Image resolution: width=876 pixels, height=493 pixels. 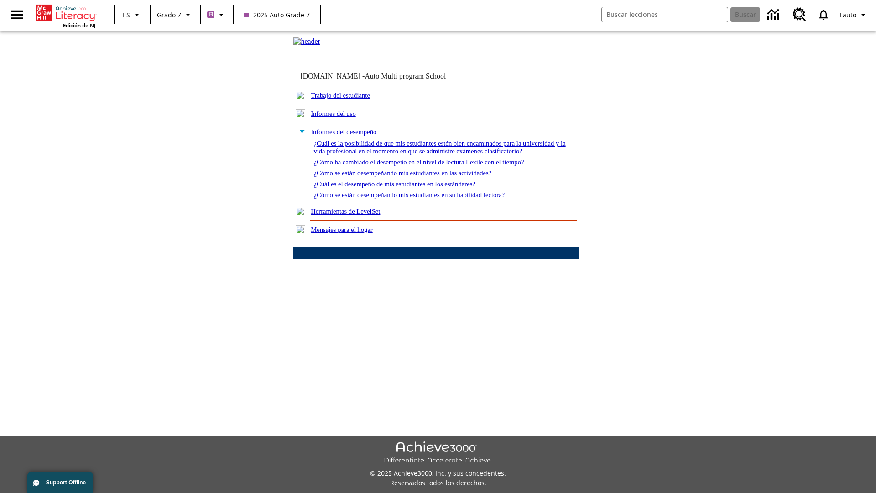 What do you see at coordinates (439, 147) in the screenshot?
I see `a: ¿Cuál es la posibilidad de que mis estudiantes estén bien encaminados para la universidad y la vi...` at bounding box center [439, 147].